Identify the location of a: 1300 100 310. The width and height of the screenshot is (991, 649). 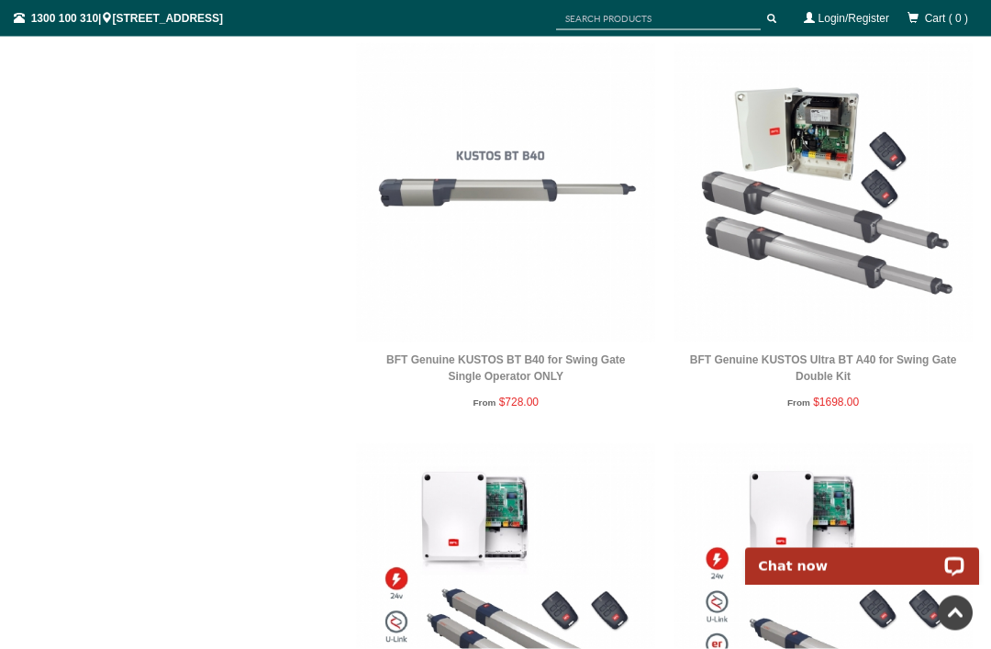
(64, 18).